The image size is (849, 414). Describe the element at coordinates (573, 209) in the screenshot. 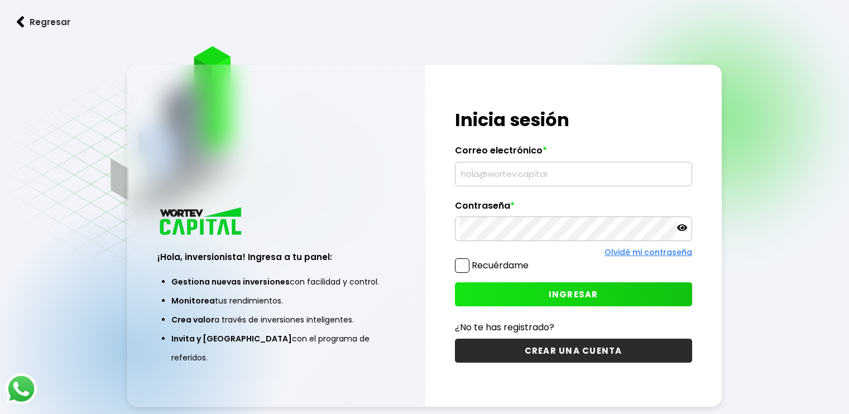

I see `label: Contraseña` at that location.